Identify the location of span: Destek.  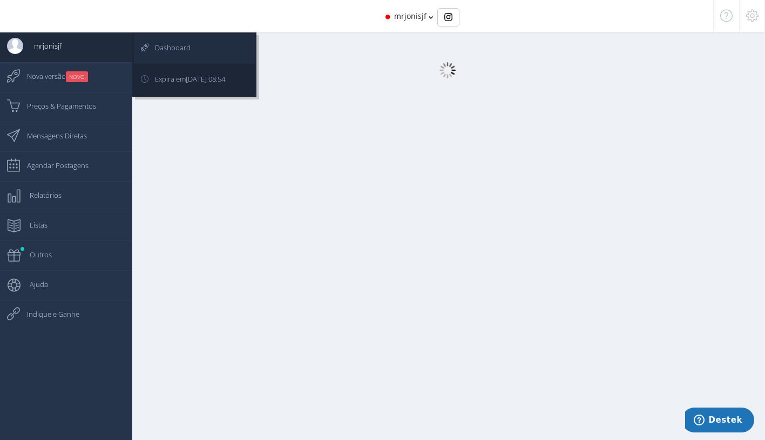
(41, 12).